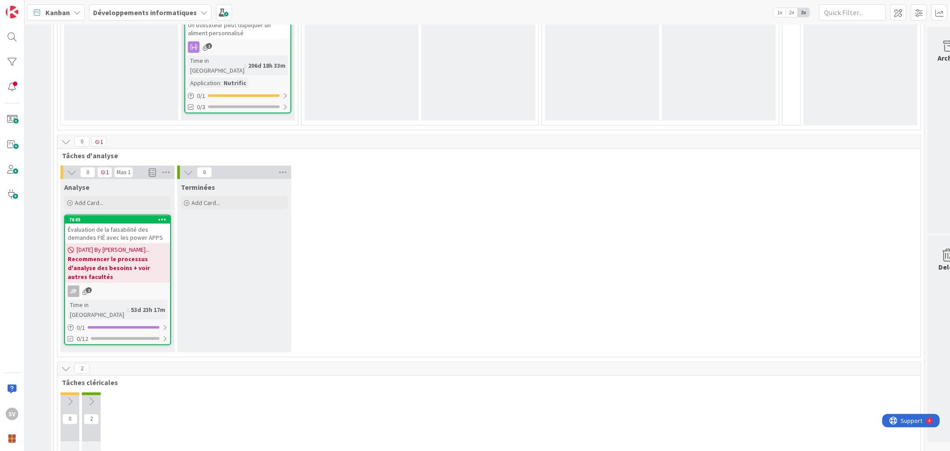 The height and width of the screenshot is (451, 950). I want to click on span: Tâches cléricales, so click(485, 382).